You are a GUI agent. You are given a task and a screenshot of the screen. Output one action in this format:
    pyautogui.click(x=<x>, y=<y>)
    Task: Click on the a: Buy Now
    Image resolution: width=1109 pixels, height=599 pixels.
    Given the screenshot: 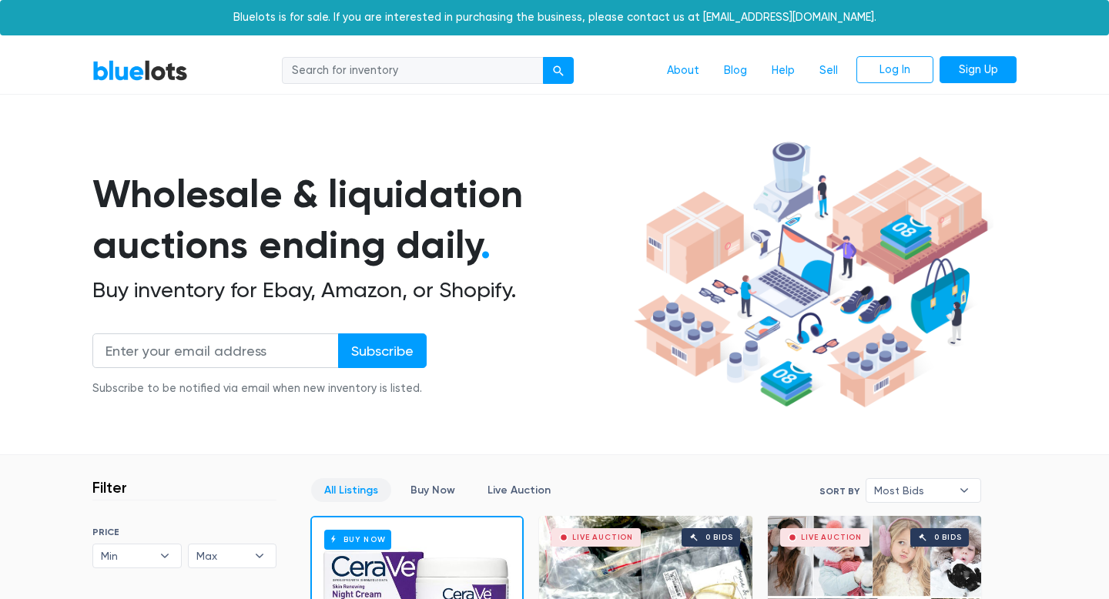 What is the action you would take?
    pyautogui.click(x=433, y=490)
    